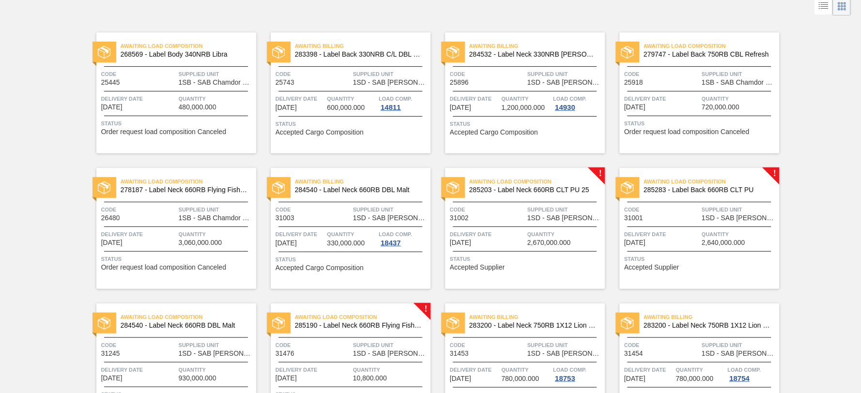 The height and width of the screenshot is (393, 861). What do you see at coordinates (185, 190) in the screenshot?
I see `span: 278187 - Label Neck 660RB Flying Fish Lemon 2020` at bounding box center [185, 190].